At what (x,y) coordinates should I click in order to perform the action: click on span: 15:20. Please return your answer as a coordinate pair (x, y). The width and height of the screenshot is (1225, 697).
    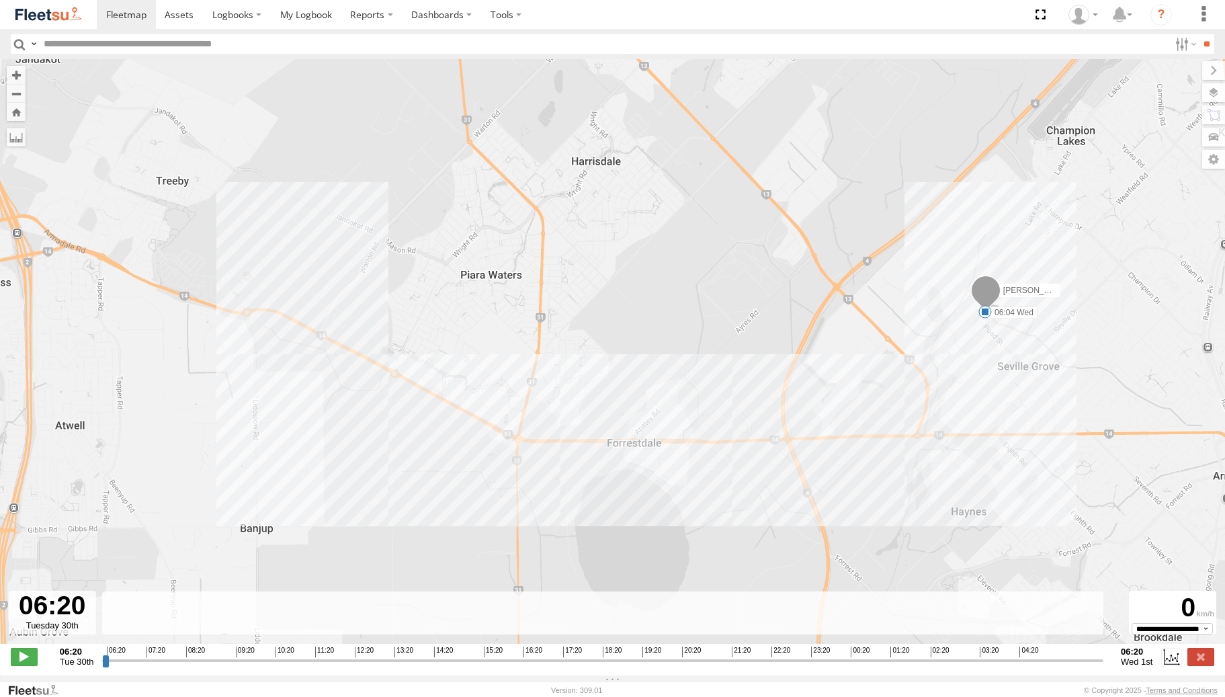
    Looking at the image, I should click on (493, 652).